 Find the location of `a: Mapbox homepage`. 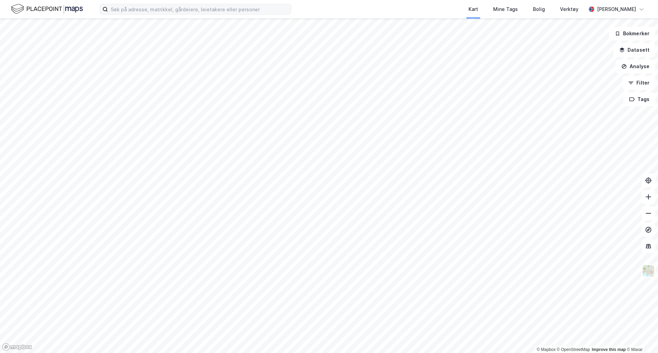

a: Mapbox homepage is located at coordinates (17, 347).